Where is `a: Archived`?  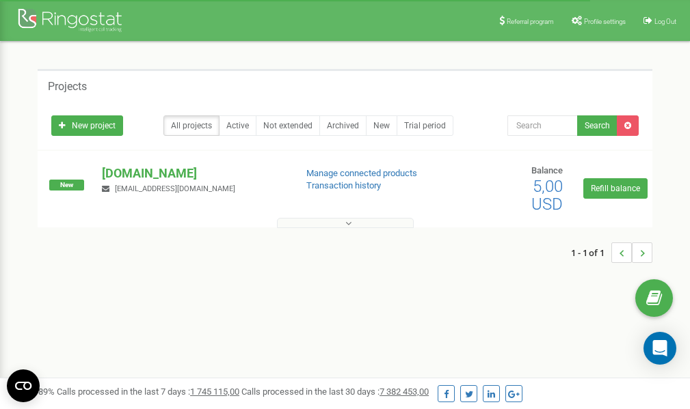
a: Archived is located at coordinates (342, 126).